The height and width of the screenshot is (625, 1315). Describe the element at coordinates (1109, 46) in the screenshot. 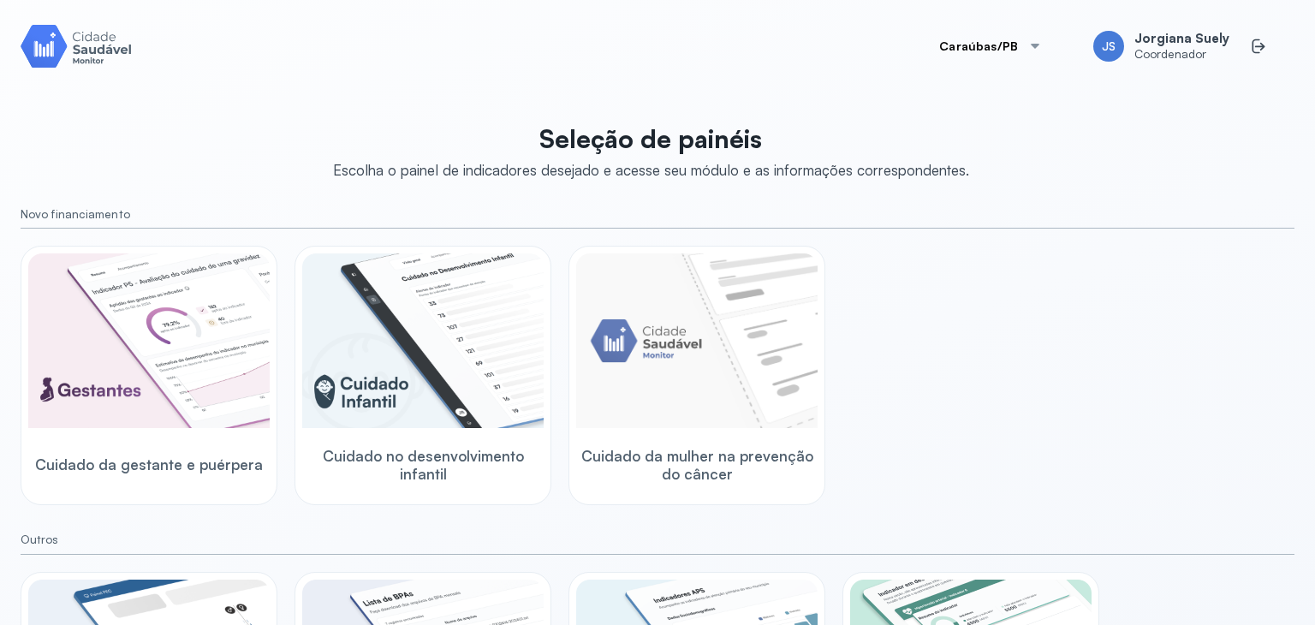

I see `span: JS` at that location.